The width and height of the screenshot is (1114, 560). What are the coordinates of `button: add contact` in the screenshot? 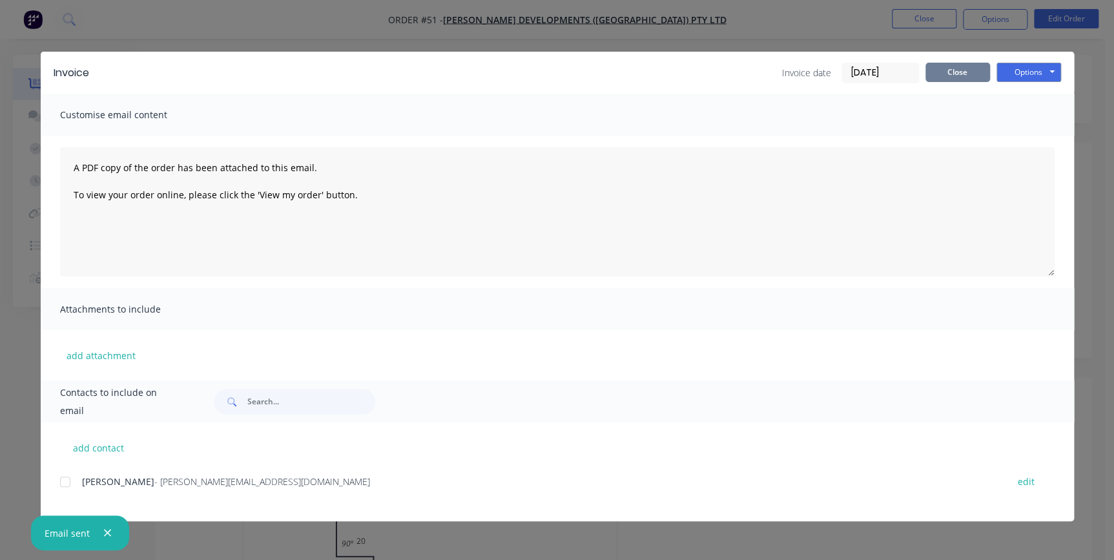 It's located at (99, 448).